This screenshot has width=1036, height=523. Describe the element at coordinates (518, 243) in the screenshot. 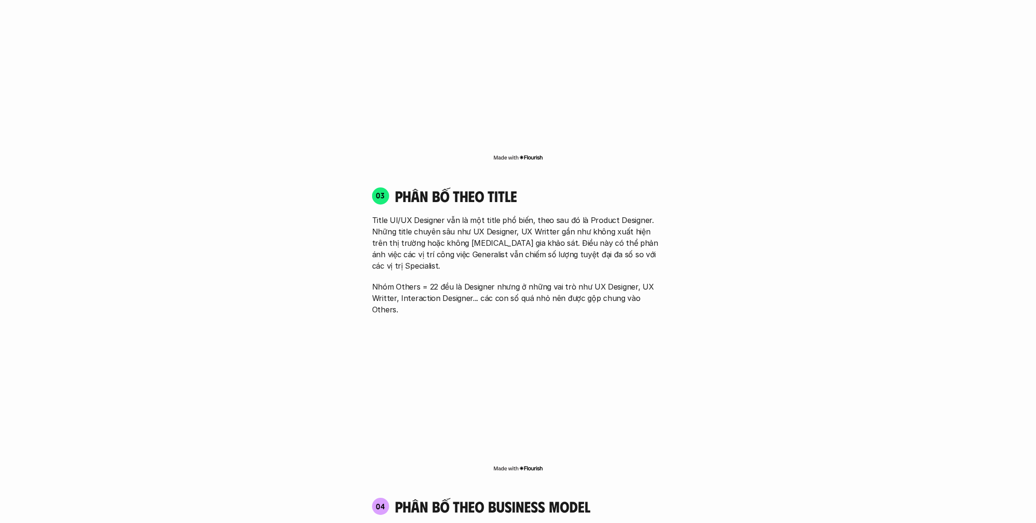

I see `p: Title UI/UX Designer vẫn là một title phổ biến, theo sau đó là Product Designer. Những title chuy...` at that location.